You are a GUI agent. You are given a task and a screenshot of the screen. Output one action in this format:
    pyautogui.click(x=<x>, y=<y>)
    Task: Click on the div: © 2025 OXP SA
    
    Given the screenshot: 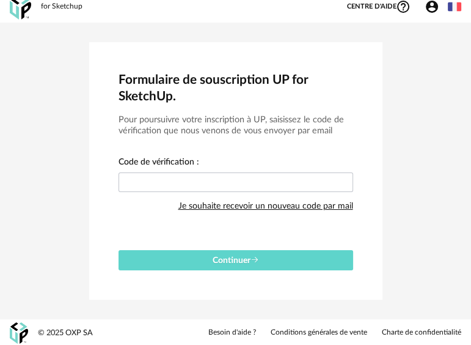 What is the action you would take?
    pyautogui.click(x=65, y=333)
    